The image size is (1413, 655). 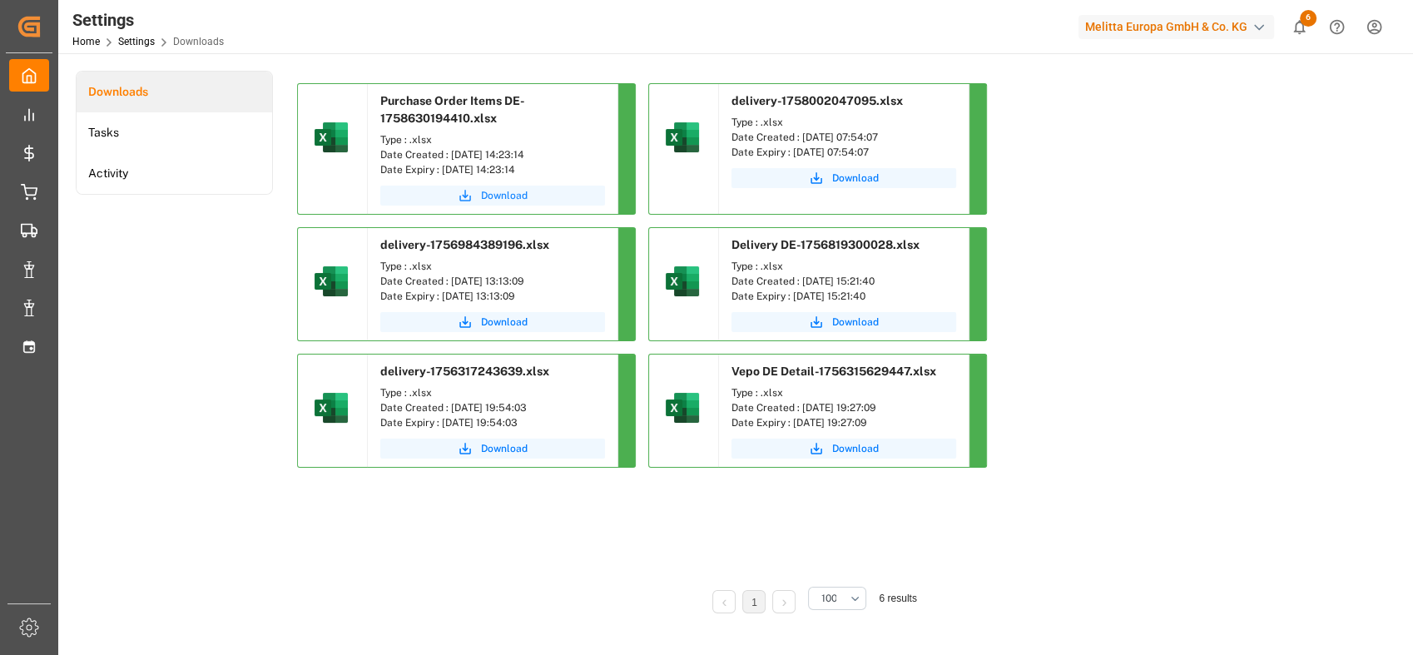 What do you see at coordinates (1299, 27) in the screenshot?
I see `button: show 6 new notifications` at bounding box center [1299, 27].